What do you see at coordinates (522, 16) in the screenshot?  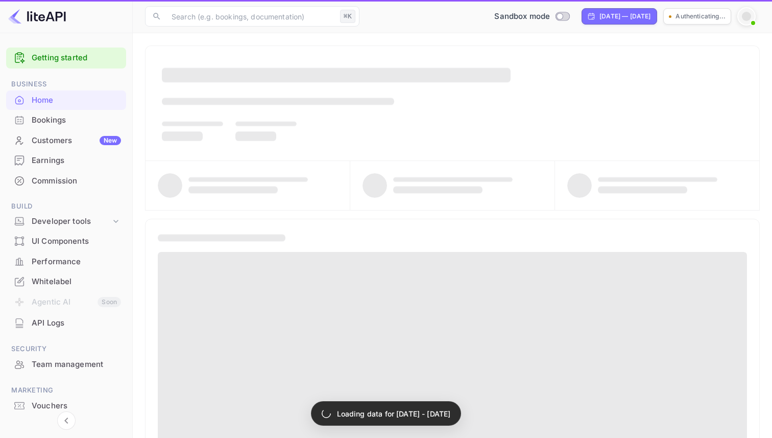 I see `span: Sandbox mode` at bounding box center [522, 16].